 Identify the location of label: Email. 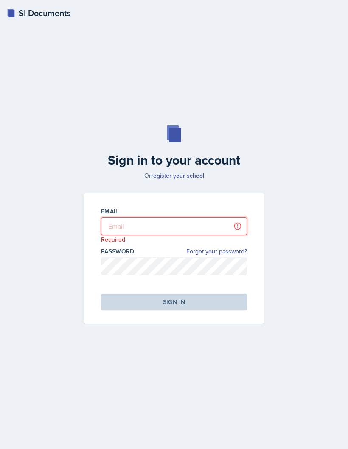
(110, 211).